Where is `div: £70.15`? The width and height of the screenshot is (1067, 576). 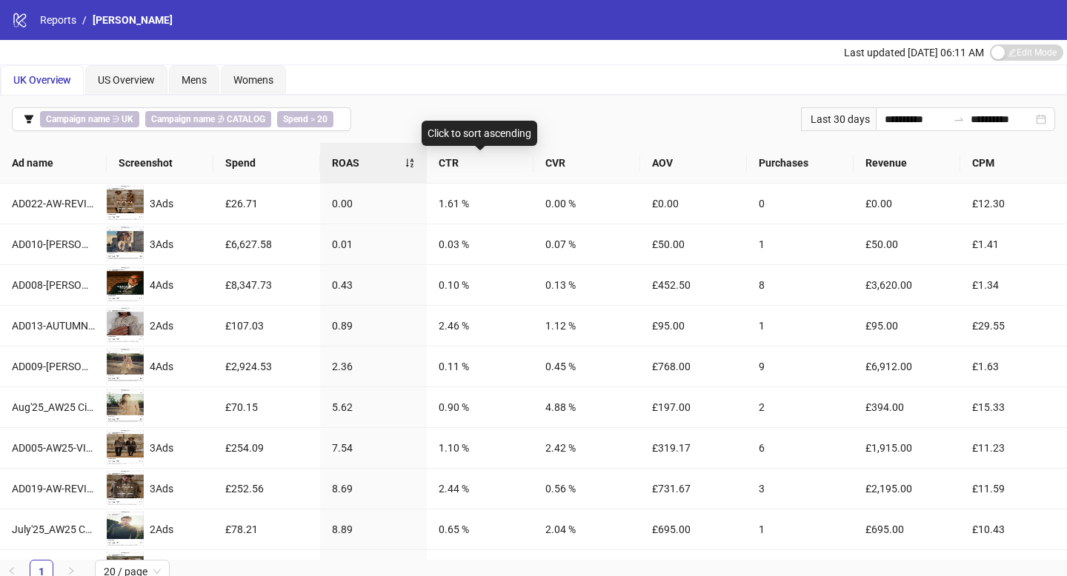 div: £70.15 is located at coordinates (267, 407).